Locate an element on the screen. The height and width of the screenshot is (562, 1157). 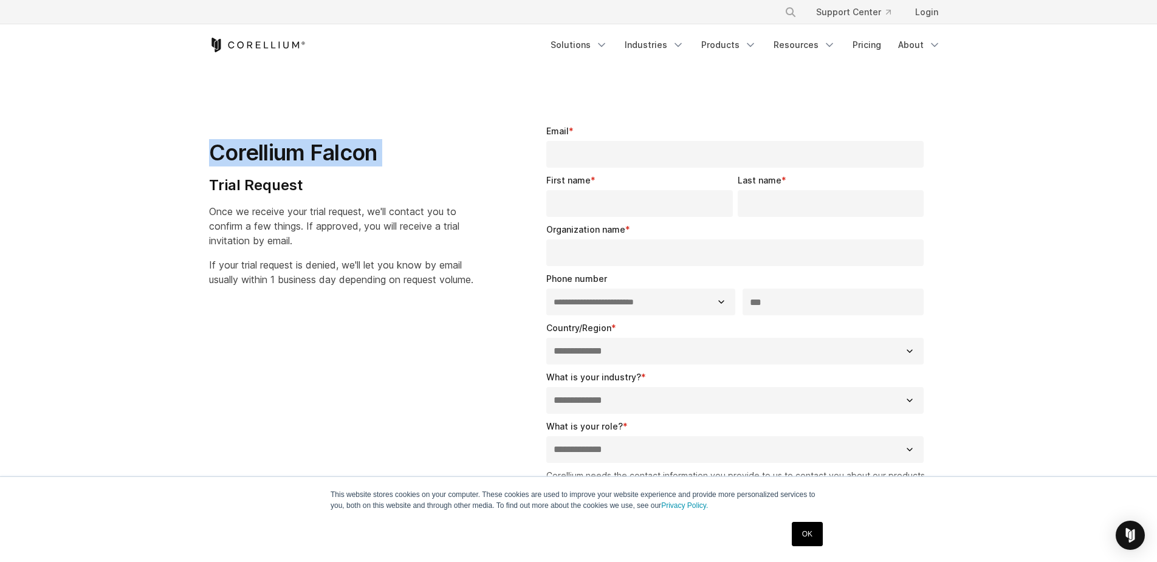
p: Corellium needs the contact information you provide to us to contact you about our products and s... is located at coordinates (737, 495).